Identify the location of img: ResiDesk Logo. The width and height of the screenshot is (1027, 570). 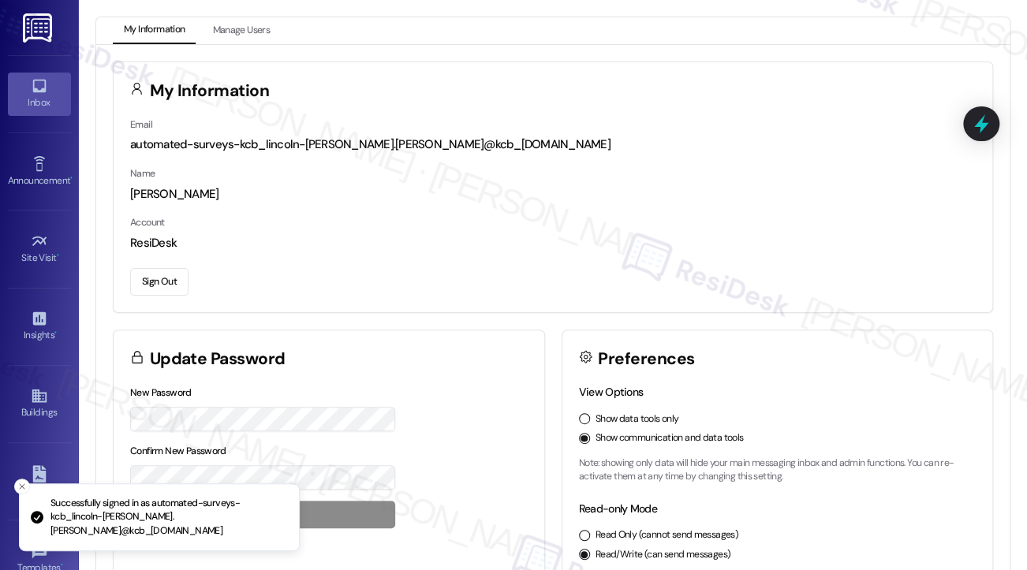
(39, 28).